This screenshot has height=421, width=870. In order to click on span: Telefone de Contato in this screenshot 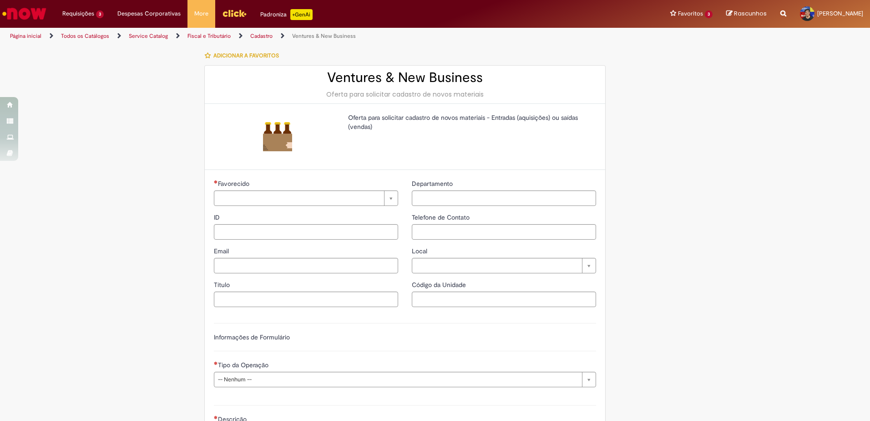, I will do `click(441, 217)`.